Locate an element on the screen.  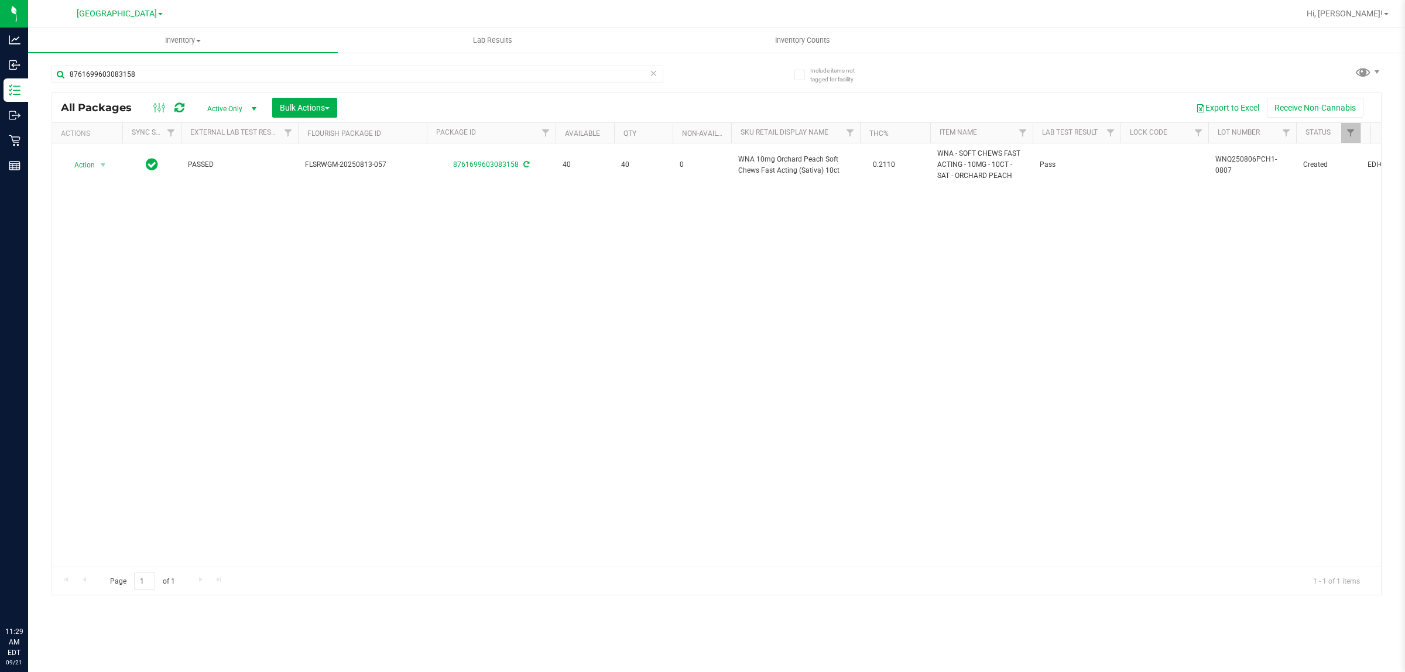
button: Receive Non-Cannabis is located at coordinates (1315, 108).